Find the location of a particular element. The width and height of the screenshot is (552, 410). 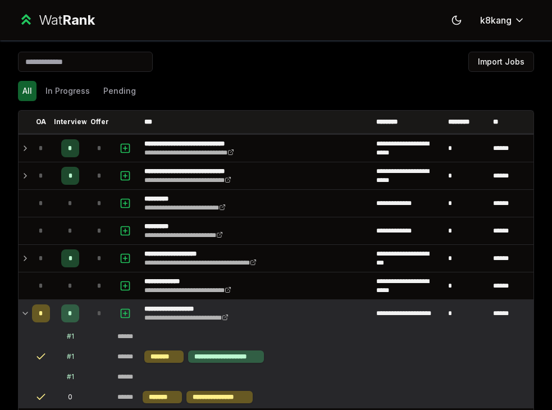

button: k8kang is located at coordinates (502, 20).